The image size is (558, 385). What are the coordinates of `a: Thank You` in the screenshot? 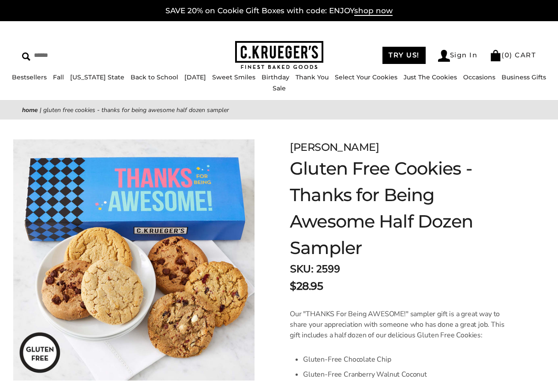 It's located at (312, 77).